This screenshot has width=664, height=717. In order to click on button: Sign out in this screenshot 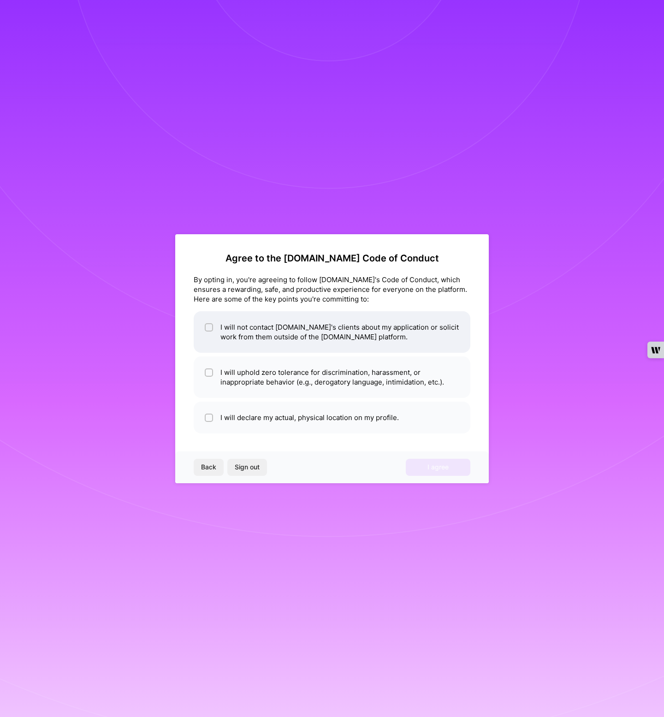, I will do `click(247, 467)`.